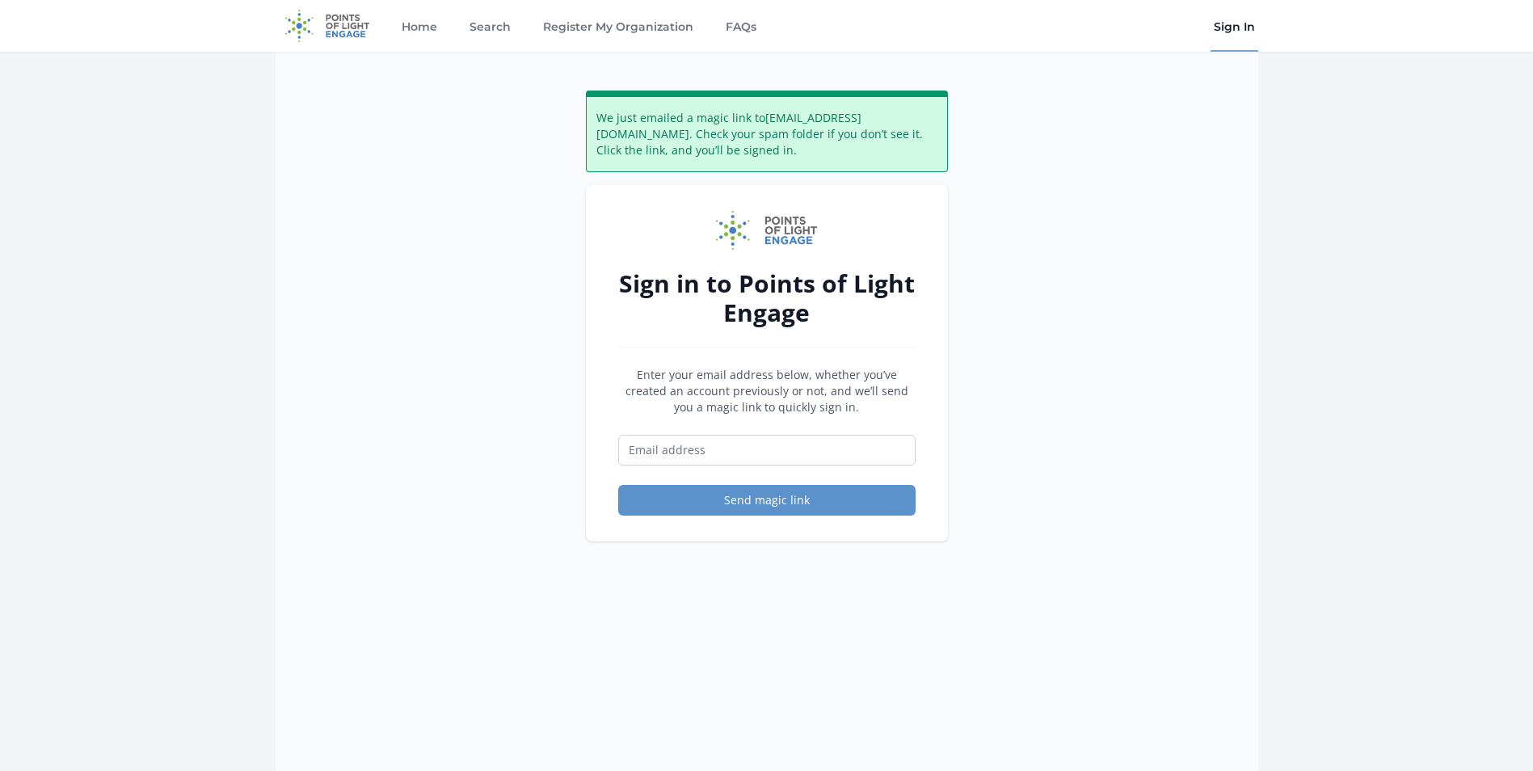 This screenshot has height=771, width=1533. I want to click on input: Email address, so click(767, 450).